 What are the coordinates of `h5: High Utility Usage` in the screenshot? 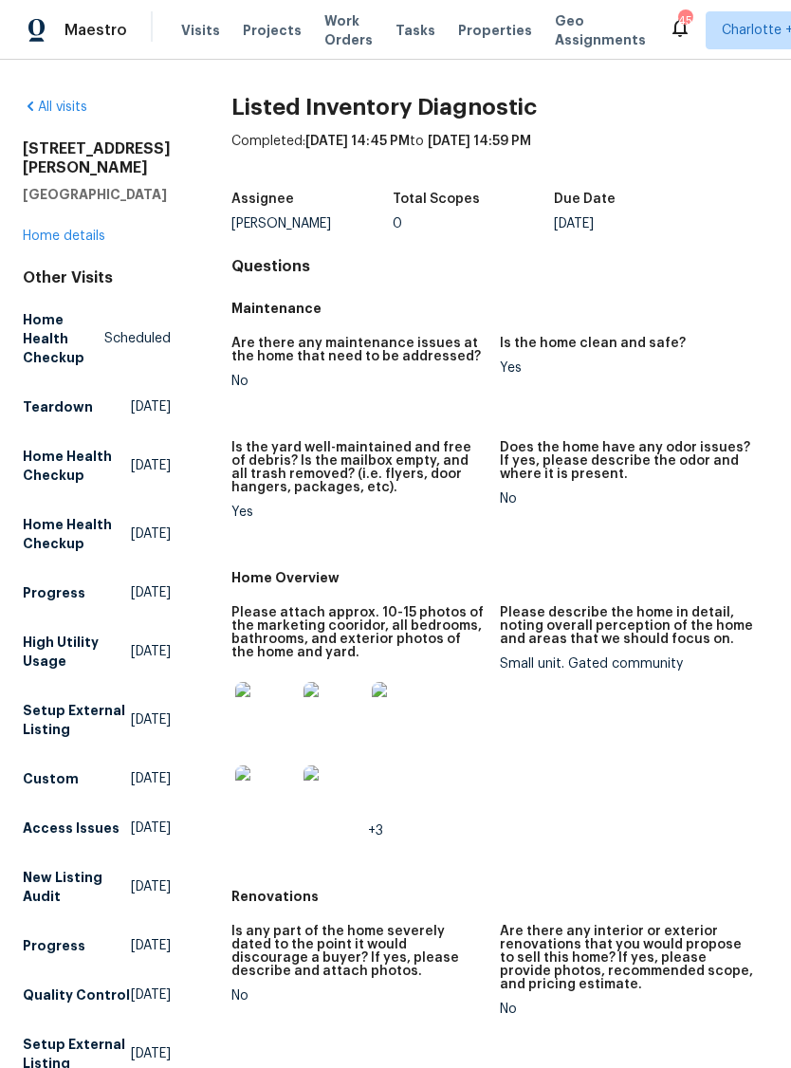 It's located at (77, 651).